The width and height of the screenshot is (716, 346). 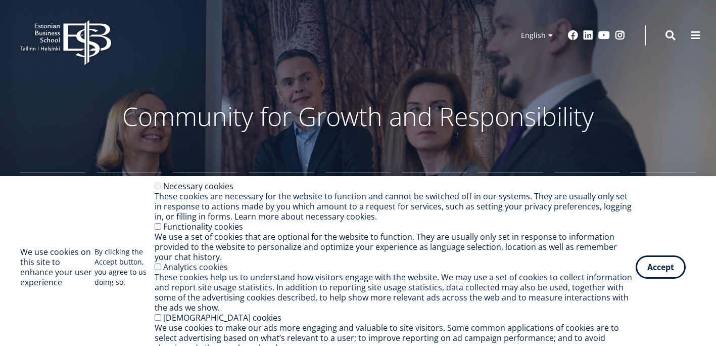 I want to click on a: Instagram, so click(x=620, y=35).